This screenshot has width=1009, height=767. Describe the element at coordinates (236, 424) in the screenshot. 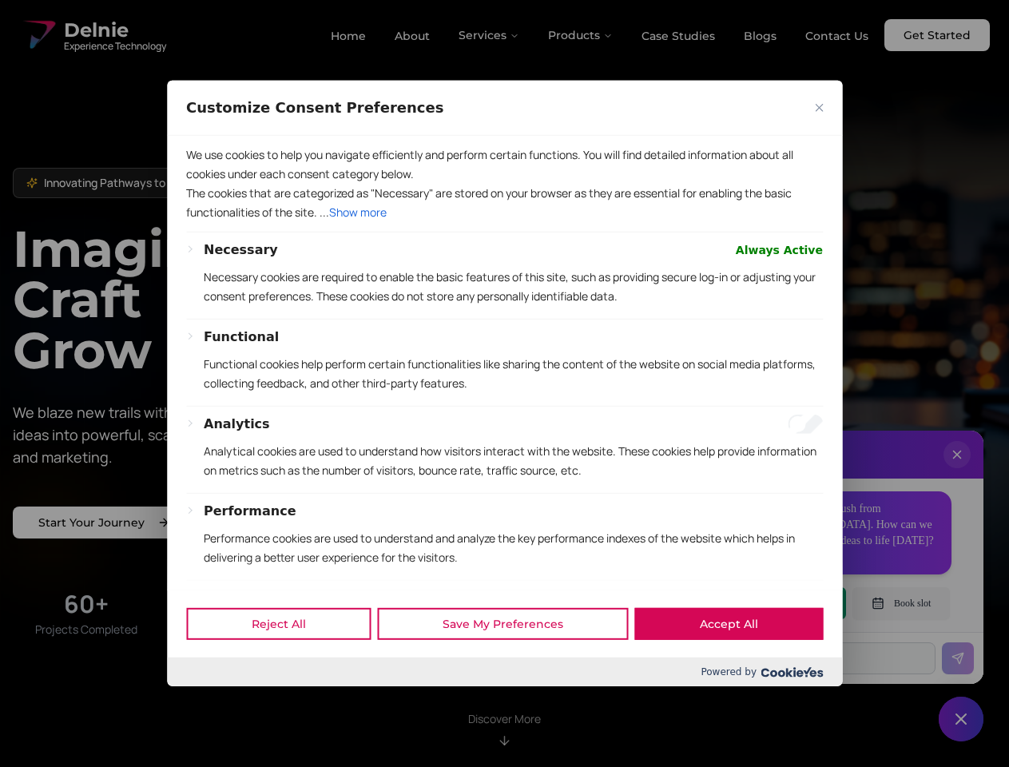

I see `button: Analytics` at that location.